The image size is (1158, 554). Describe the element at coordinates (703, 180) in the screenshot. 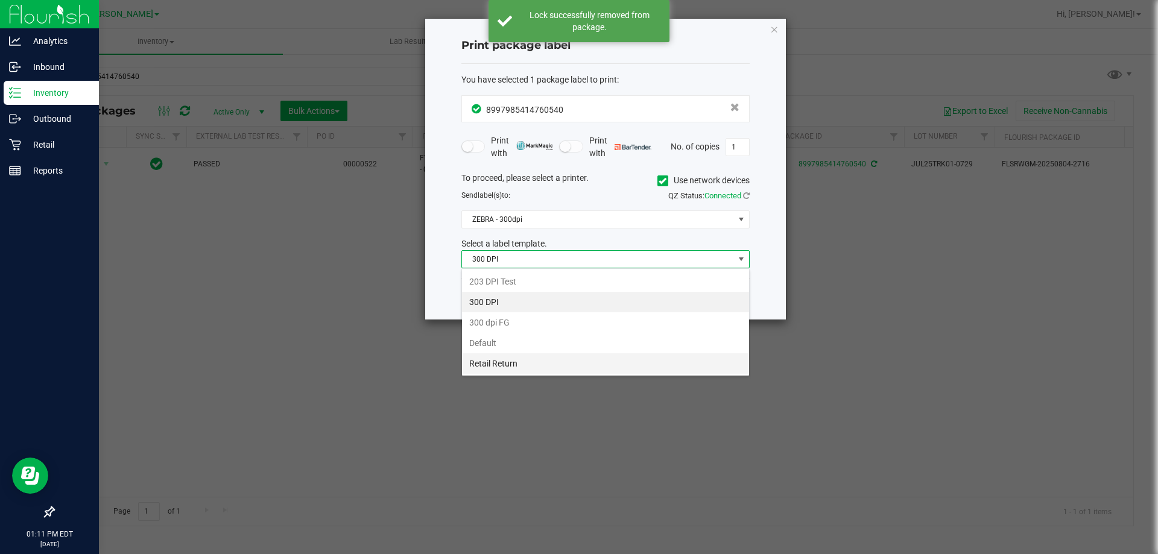

I see `label: Use network devices` at that location.